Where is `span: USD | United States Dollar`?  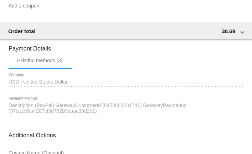 span: USD | United States Dollar is located at coordinates (38, 82).